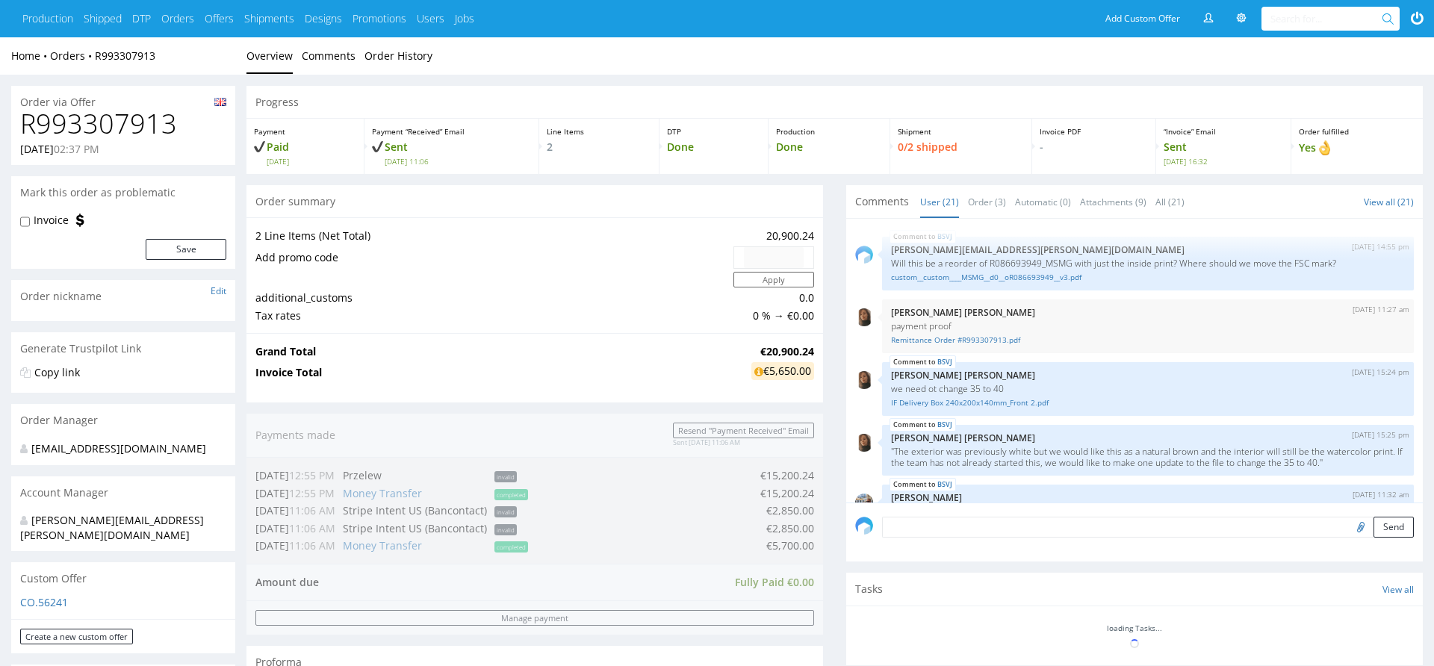 The image size is (1434, 666). What do you see at coordinates (987, 202) in the screenshot?
I see `a: Order (3)` at bounding box center [987, 202].